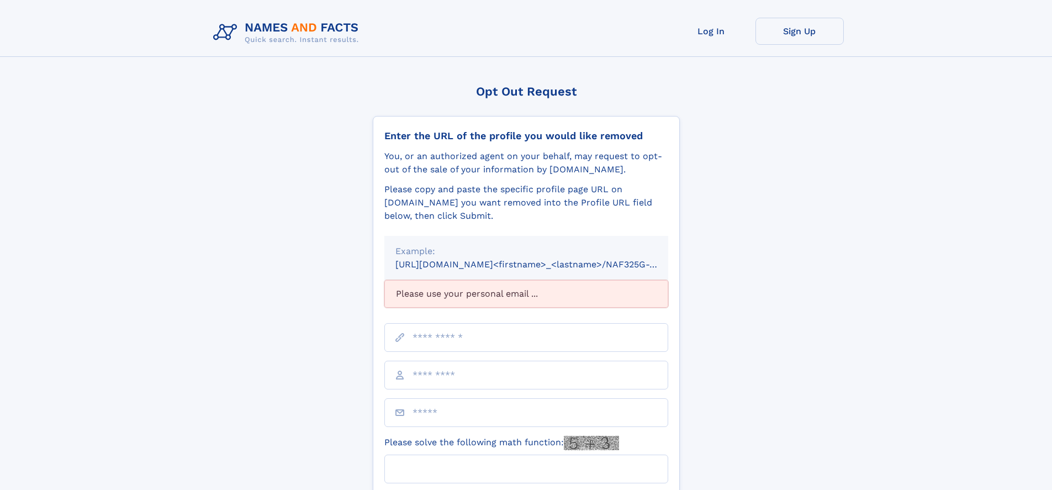  What do you see at coordinates (526, 294) in the screenshot?
I see `div: Please use your personal email ...` at bounding box center [526, 294].